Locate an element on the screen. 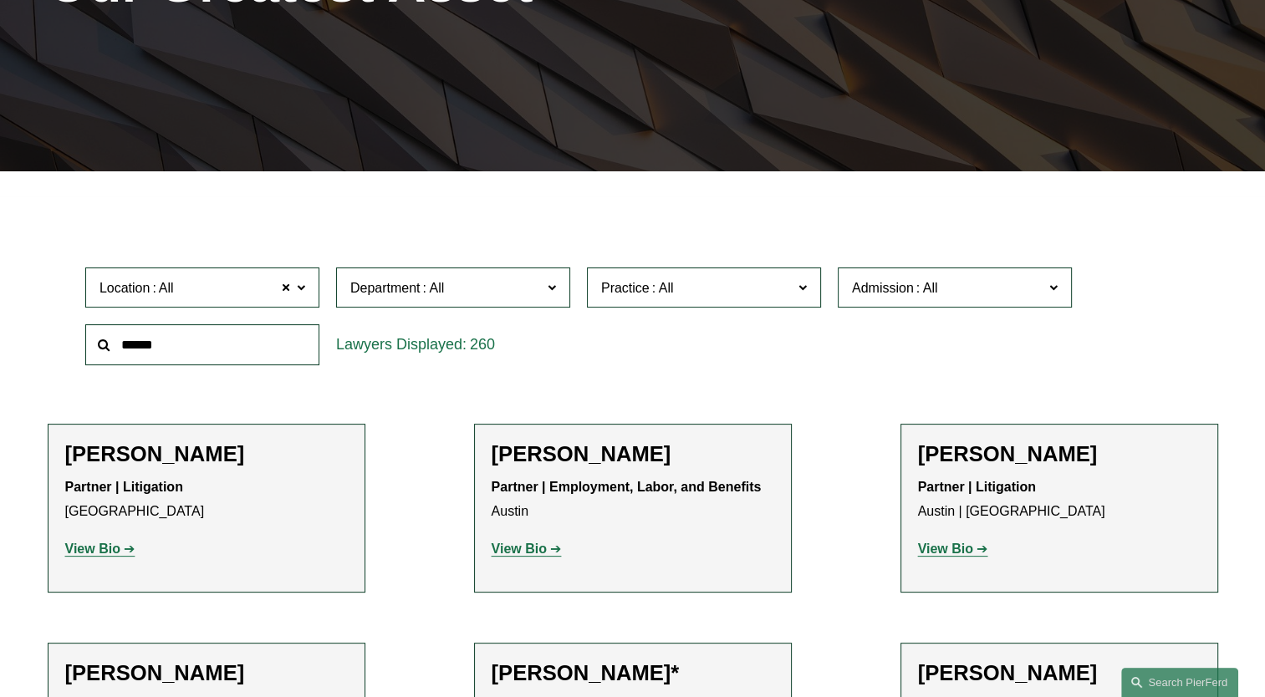 The image size is (1265, 697). strong: Partner | Employment, Labor, and Benefits is located at coordinates (626, 487).